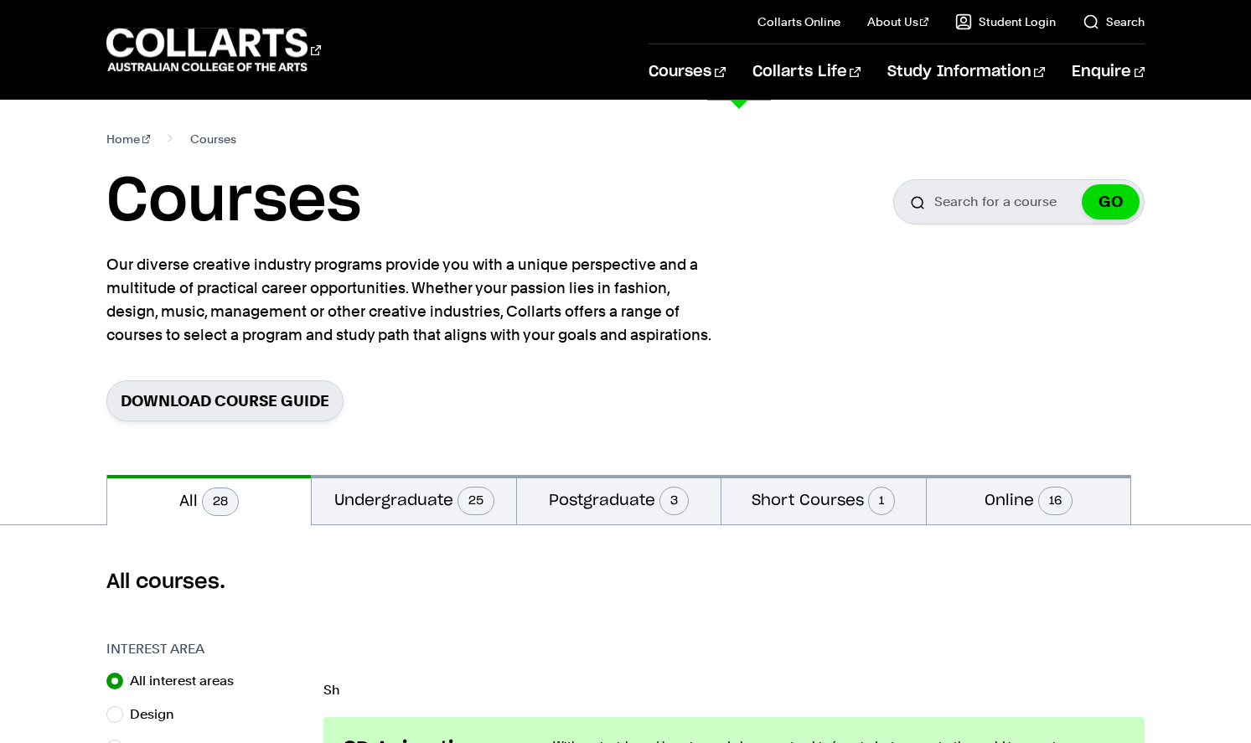 The image size is (1251, 743). I want to click on a: Download Course Guide, so click(225, 400).